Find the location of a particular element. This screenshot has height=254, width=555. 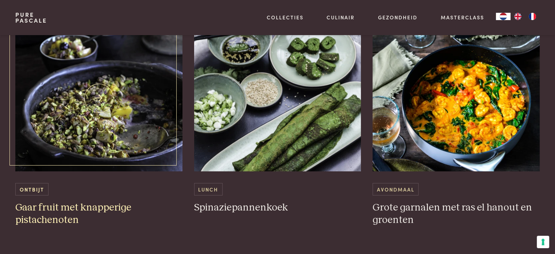

span: Lunch is located at coordinates (208, 189).